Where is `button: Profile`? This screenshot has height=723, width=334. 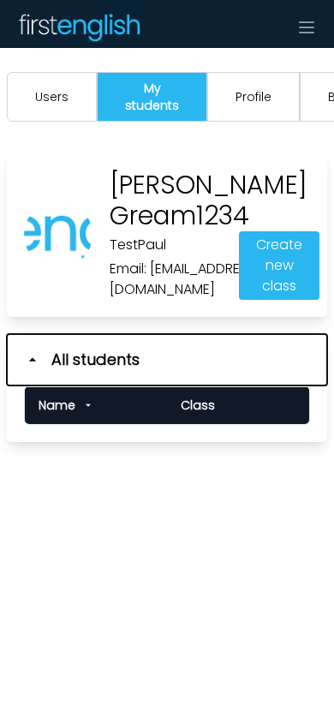
button: Profile is located at coordinates (254, 97).